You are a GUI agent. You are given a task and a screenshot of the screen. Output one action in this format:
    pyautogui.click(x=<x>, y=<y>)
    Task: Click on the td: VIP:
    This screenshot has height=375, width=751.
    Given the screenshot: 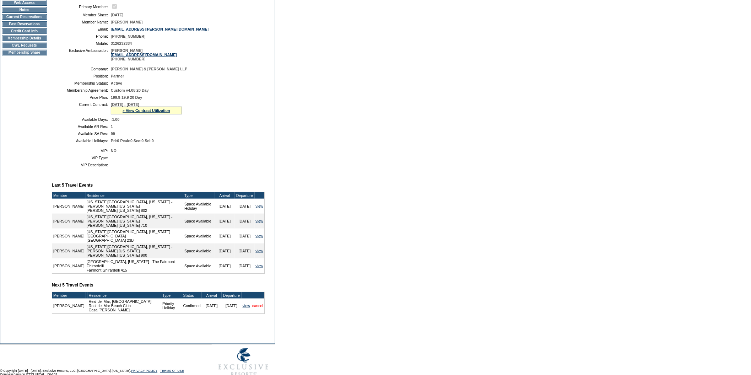 What is the action you would take?
    pyautogui.click(x=81, y=151)
    